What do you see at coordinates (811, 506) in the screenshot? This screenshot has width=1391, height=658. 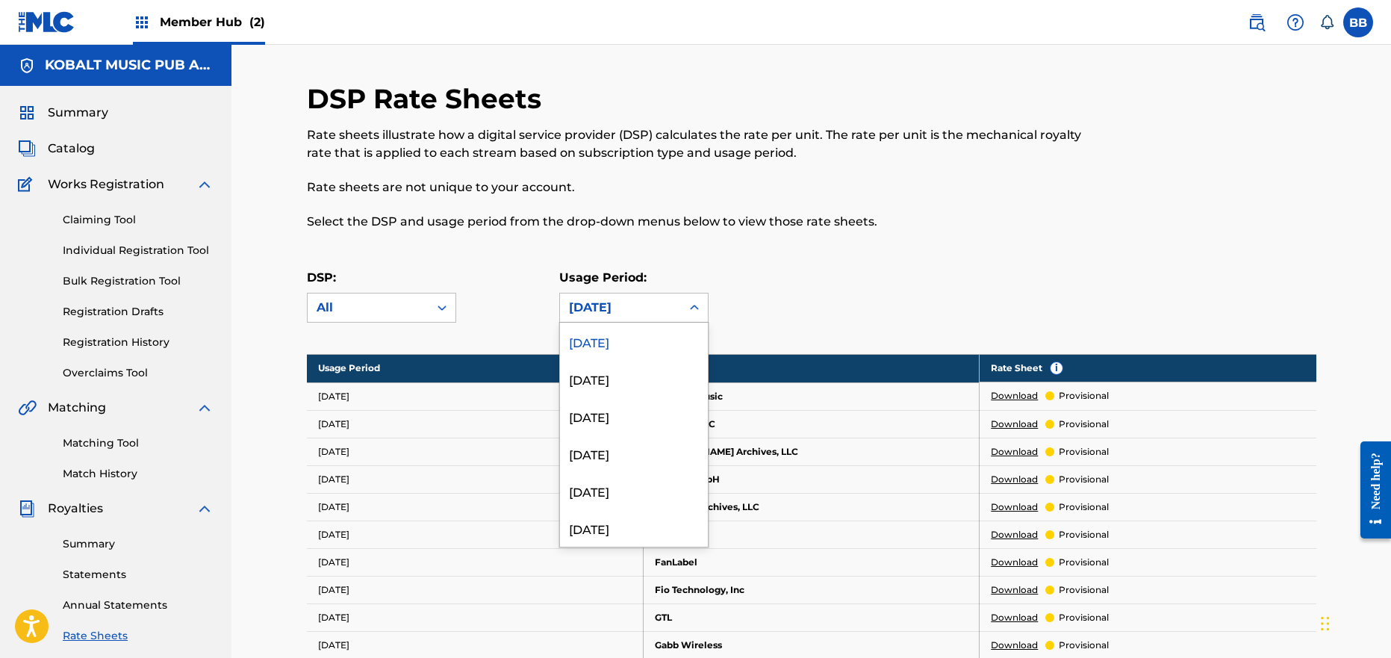 I see `td: Classical Archives, LLC` at bounding box center [811, 506].